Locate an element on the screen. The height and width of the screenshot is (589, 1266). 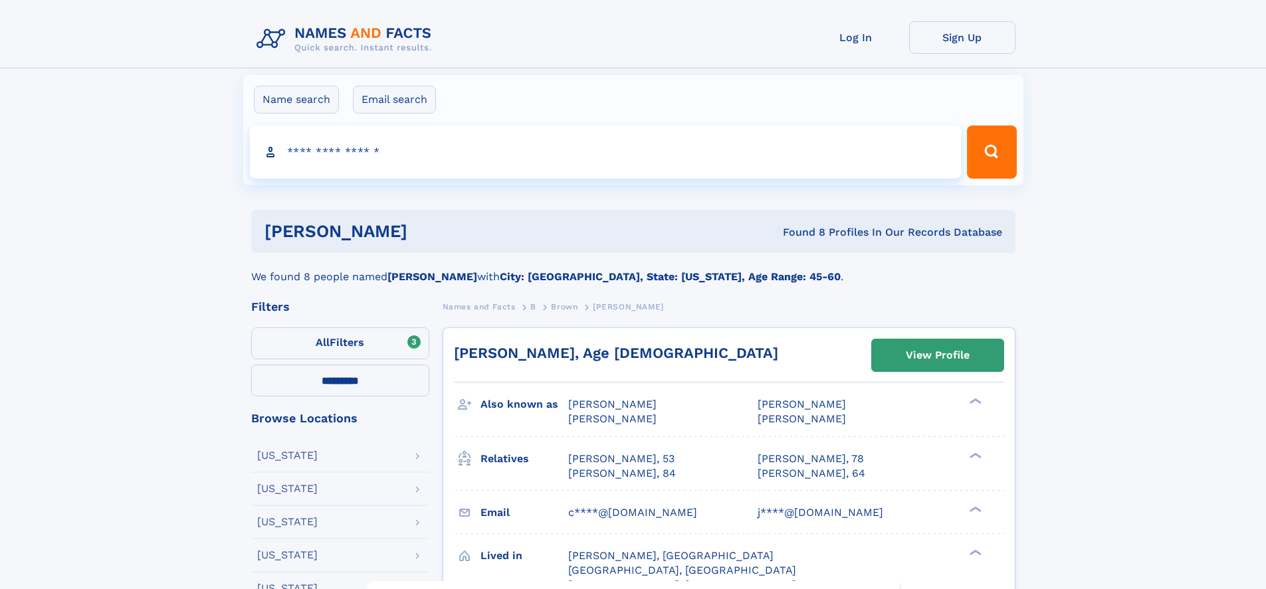
span: All is located at coordinates (322, 342).